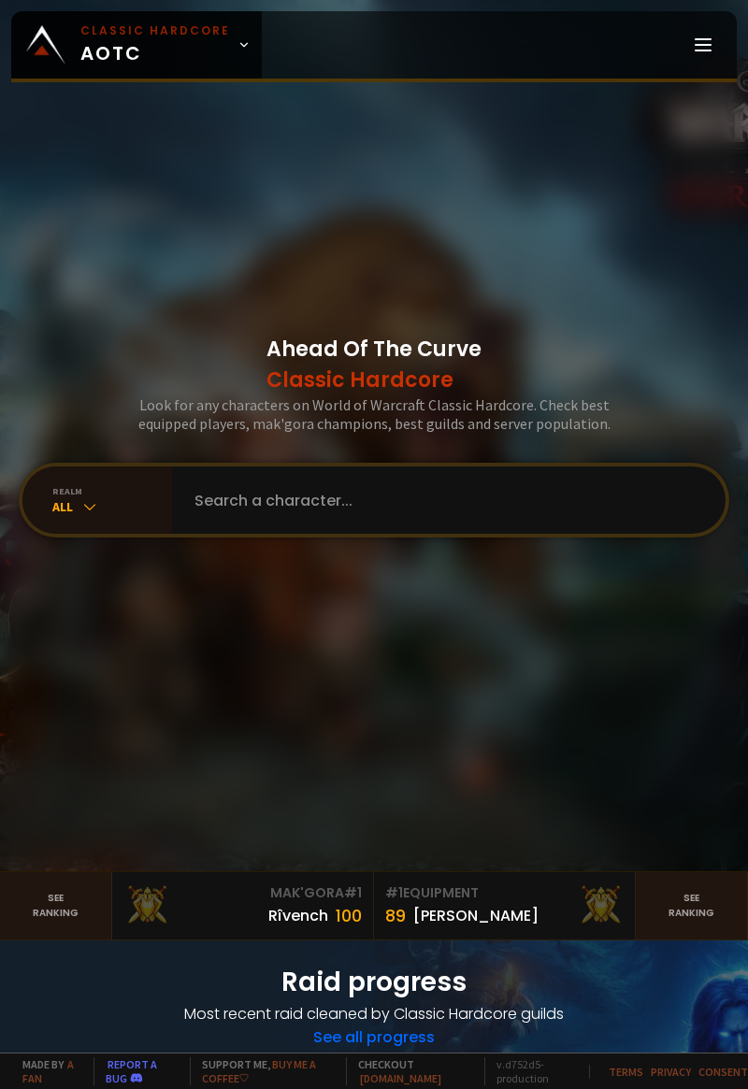  I want to click on span: Made by, so click(47, 1072).